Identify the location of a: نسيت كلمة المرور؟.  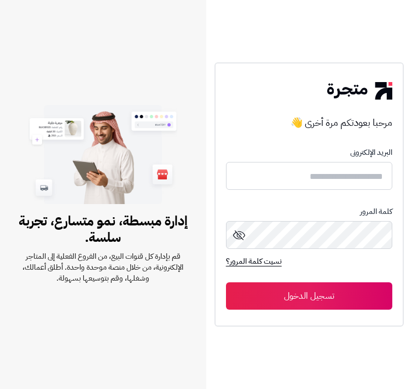
(254, 262).